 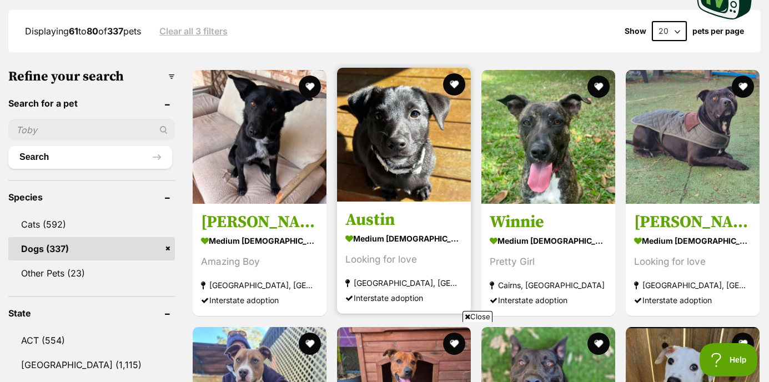 I want to click on header: Species, so click(x=92, y=197).